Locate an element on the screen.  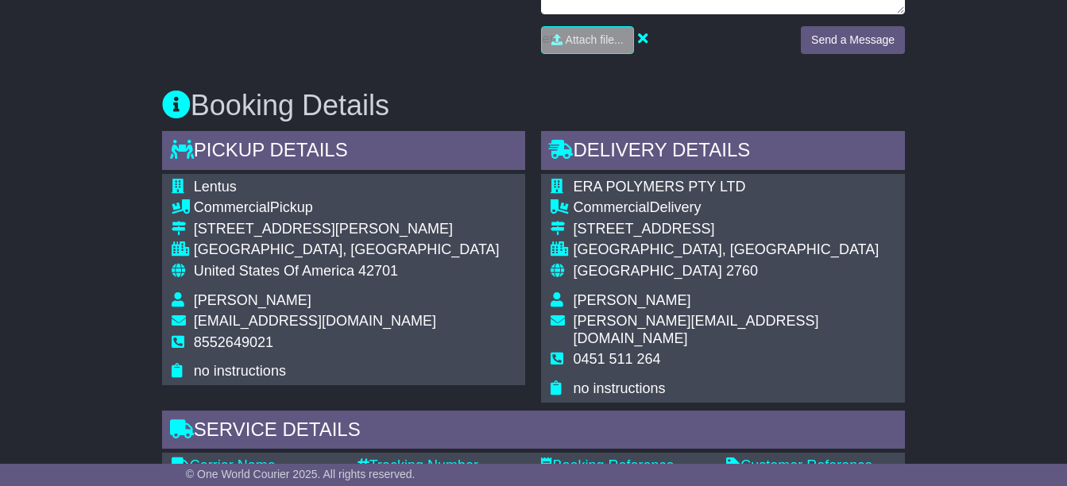
button: Send a Message is located at coordinates (852, 40).